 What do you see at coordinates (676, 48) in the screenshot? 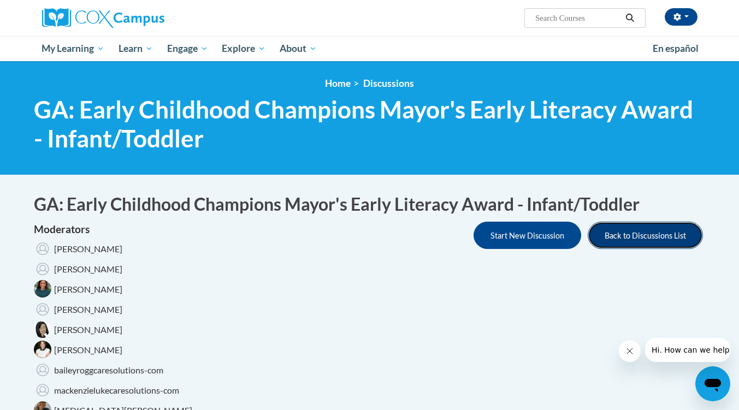
I see `span: En español` at bounding box center [676, 48].